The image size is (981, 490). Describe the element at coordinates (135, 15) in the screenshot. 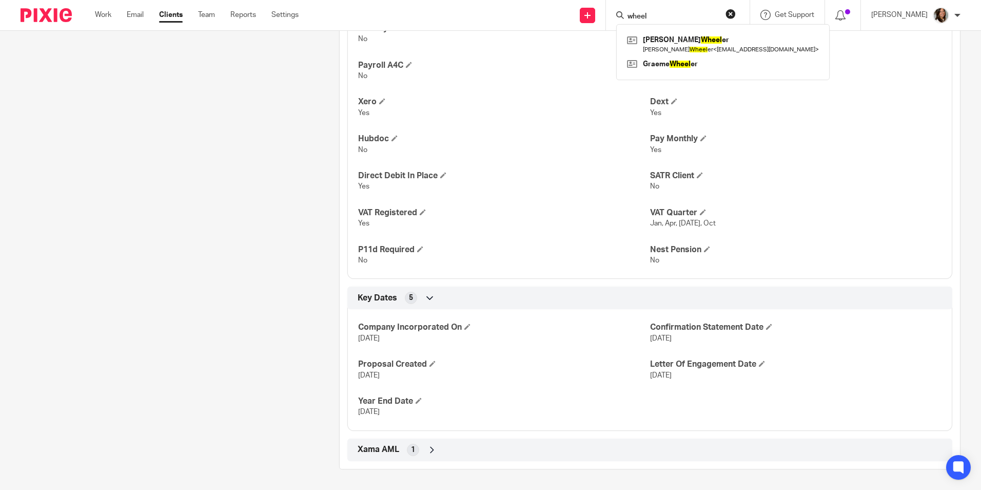

I see `a: Email` at that location.